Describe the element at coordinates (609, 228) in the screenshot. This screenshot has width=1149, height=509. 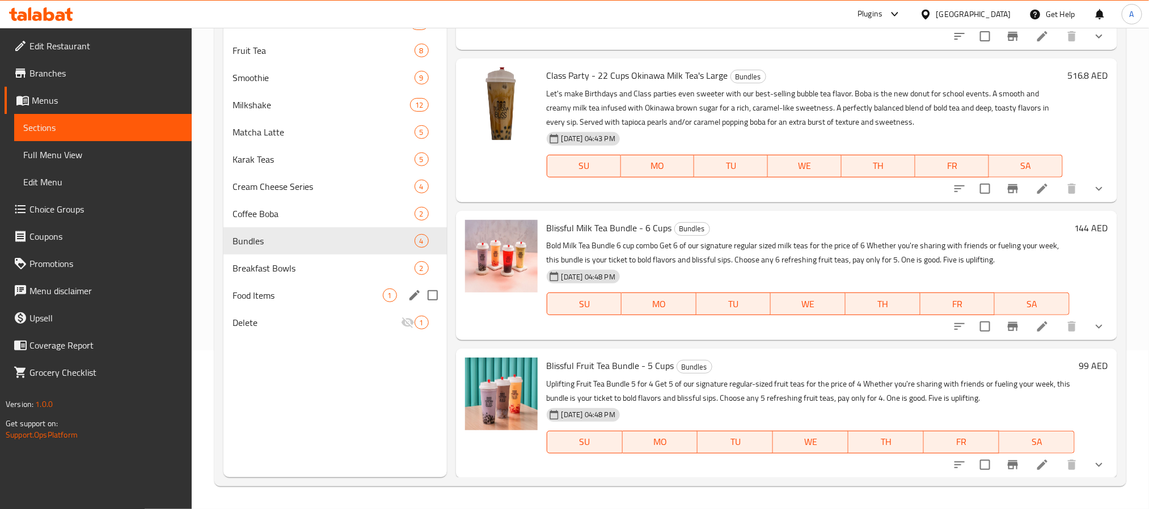
I see `span: Blissful Milk Tea Bundle - 6 Cups` at that location.